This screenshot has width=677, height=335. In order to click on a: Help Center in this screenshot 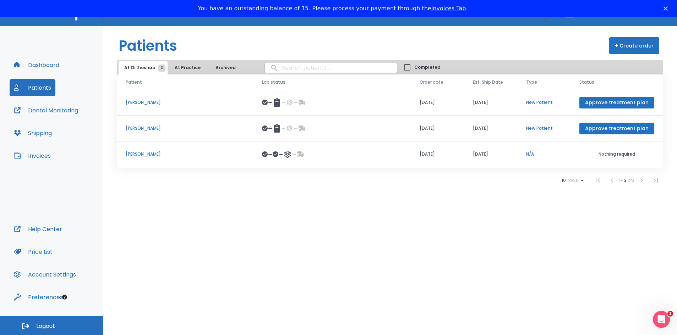, I will do `click(38, 229)`.